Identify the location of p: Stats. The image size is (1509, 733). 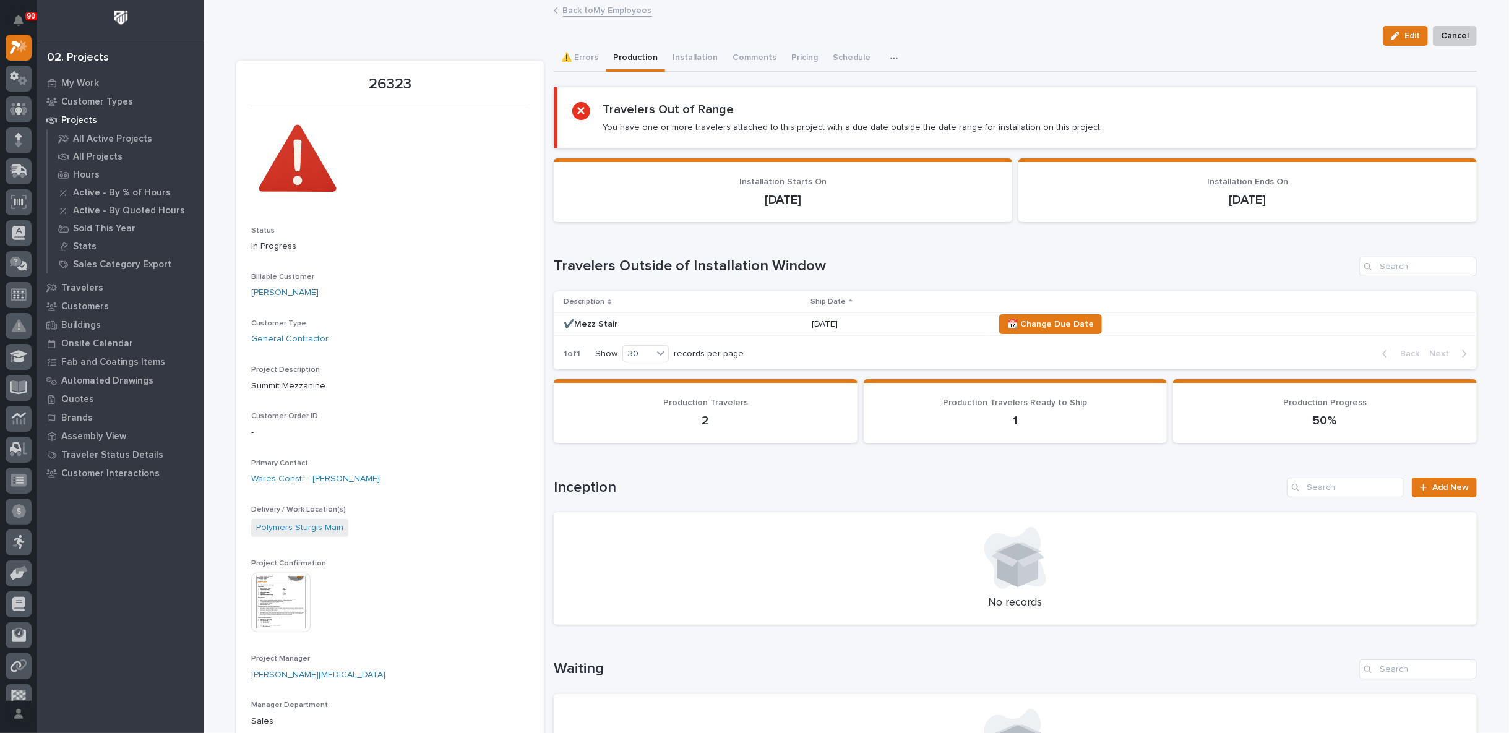
(85, 247).